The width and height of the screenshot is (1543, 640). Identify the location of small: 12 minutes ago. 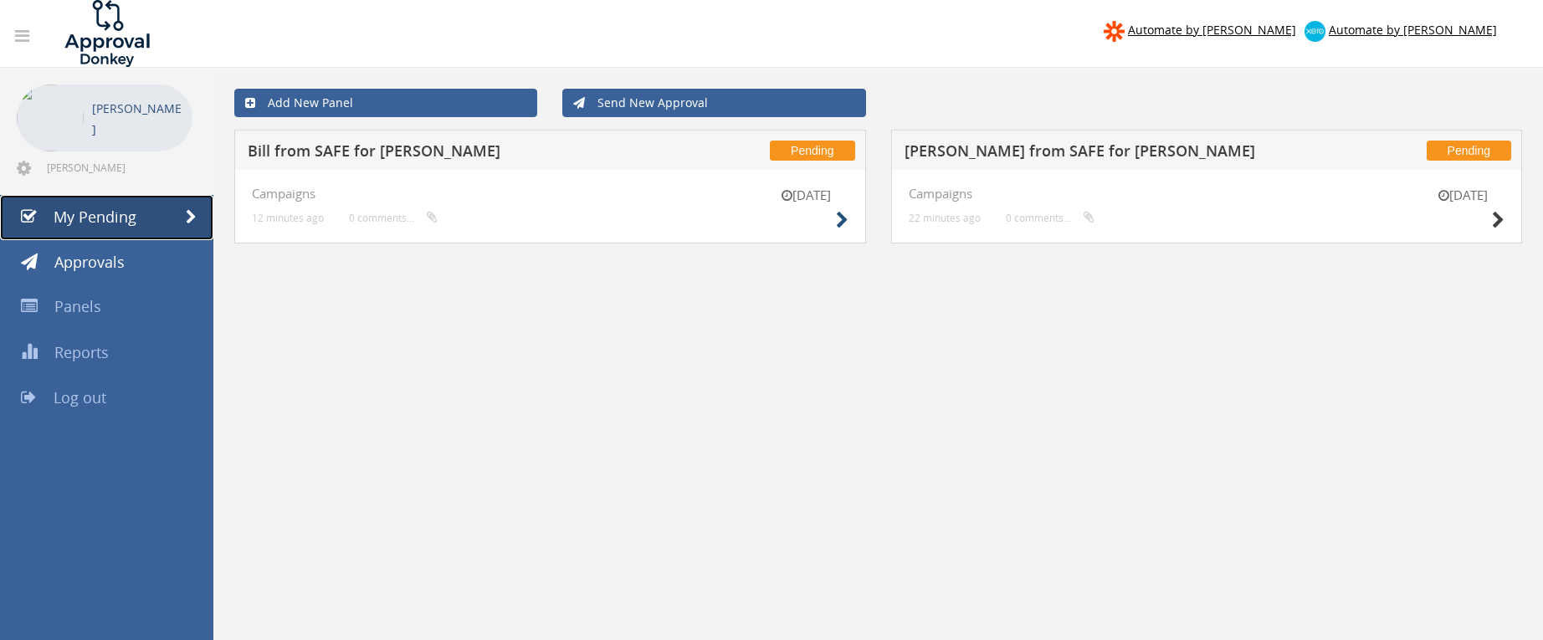
(288, 218).